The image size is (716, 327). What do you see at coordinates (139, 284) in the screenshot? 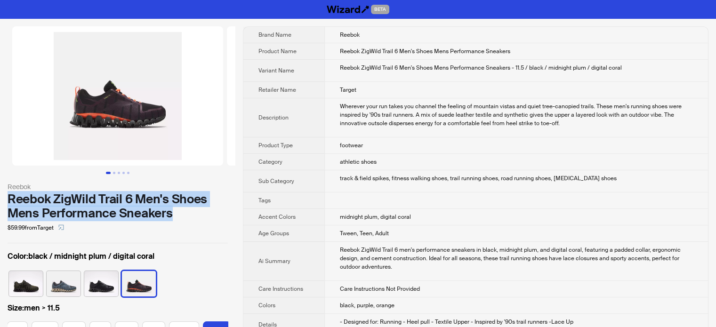
I see `img: black / midnight plum / digital coral` at bounding box center [139, 284].